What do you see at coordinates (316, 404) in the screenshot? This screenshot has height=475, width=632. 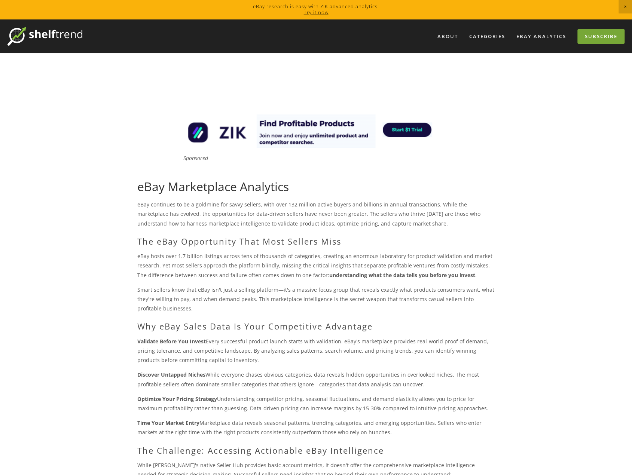 I see `p: Understanding competitor pricing, seasonal fluctuations, and demand elasticity allows you to pric...` at bounding box center [316, 404].